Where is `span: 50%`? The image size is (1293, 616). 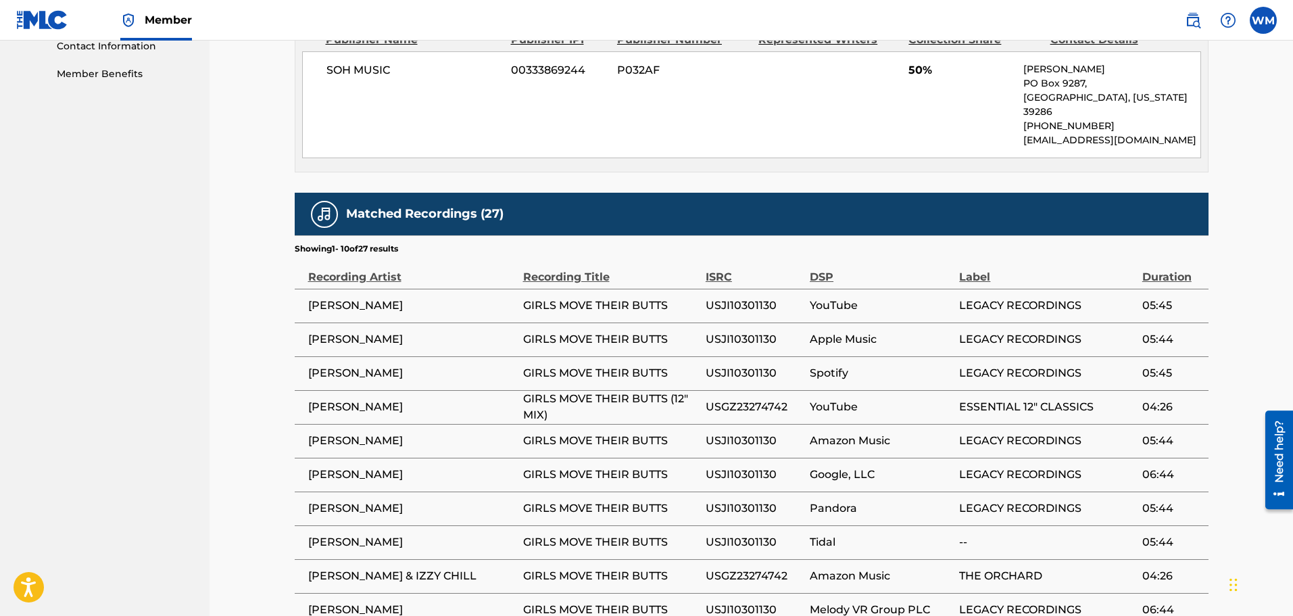
span: 50% is located at coordinates (960, 70).